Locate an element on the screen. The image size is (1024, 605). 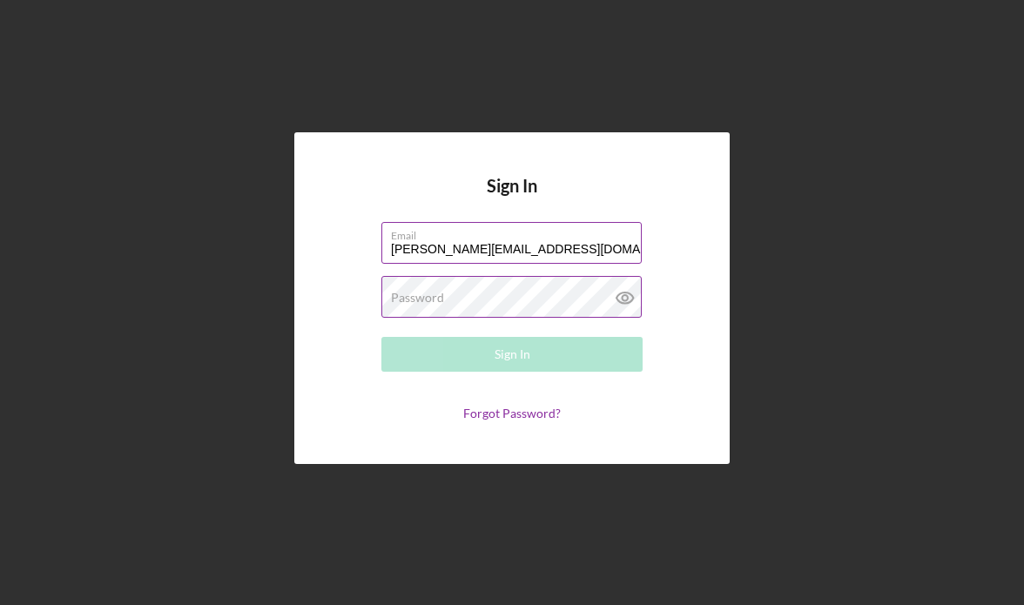
label: Email is located at coordinates (516, 232).